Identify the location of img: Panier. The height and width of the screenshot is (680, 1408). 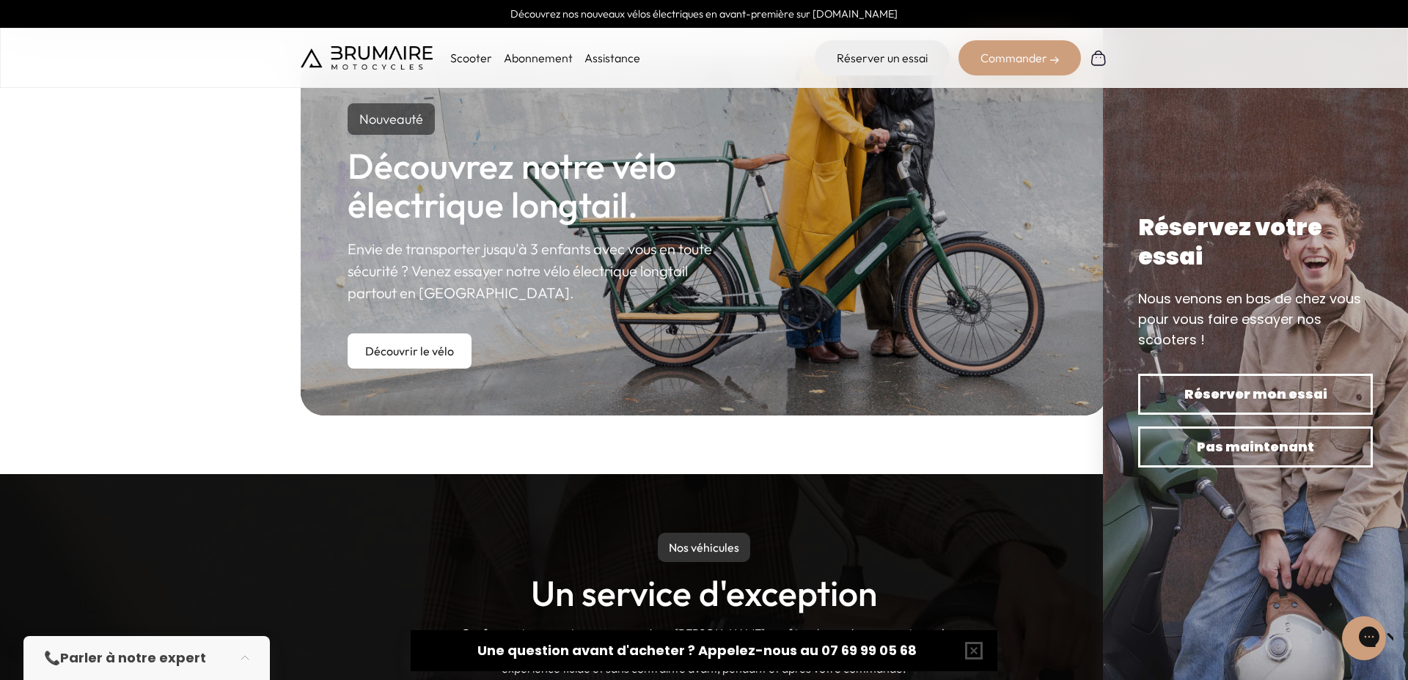
(1098, 58).